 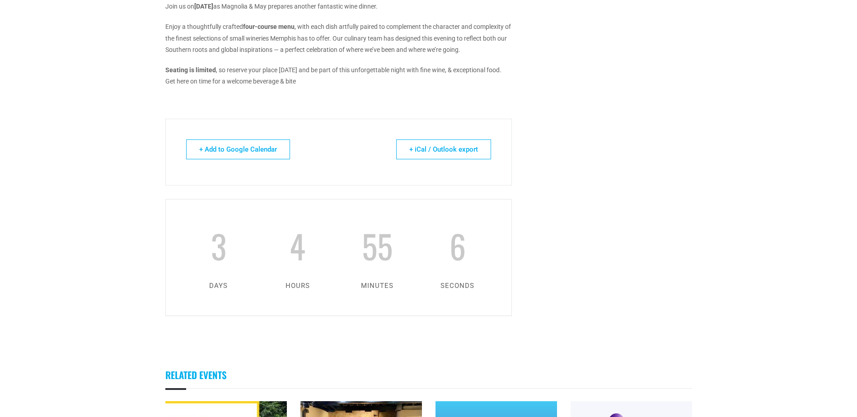 What do you see at coordinates (298, 286) in the screenshot?
I see `p: hours` at bounding box center [298, 286].